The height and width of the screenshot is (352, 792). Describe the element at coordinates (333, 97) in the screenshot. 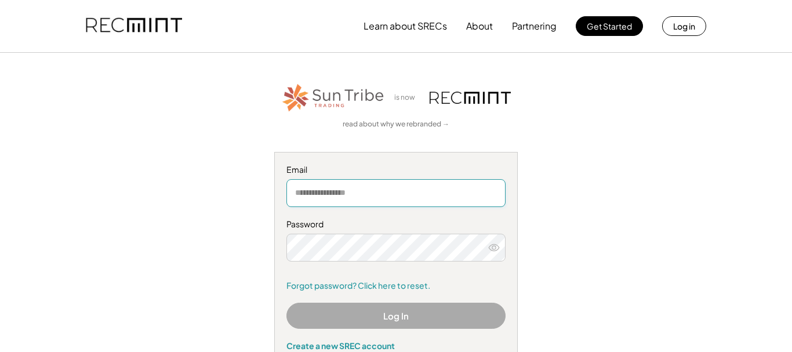

I see `img: STT_Horizontal_Logo%2B-%2BColor.png` at that location.